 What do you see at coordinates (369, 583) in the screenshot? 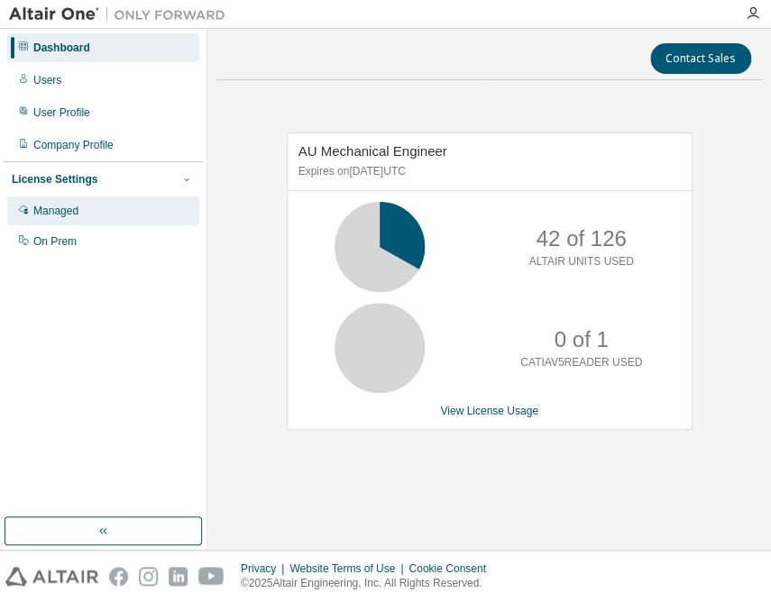
I see `p: © 2025 Altair Engineering, Inc. All Rights Reserved.` at bounding box center [369, 583].